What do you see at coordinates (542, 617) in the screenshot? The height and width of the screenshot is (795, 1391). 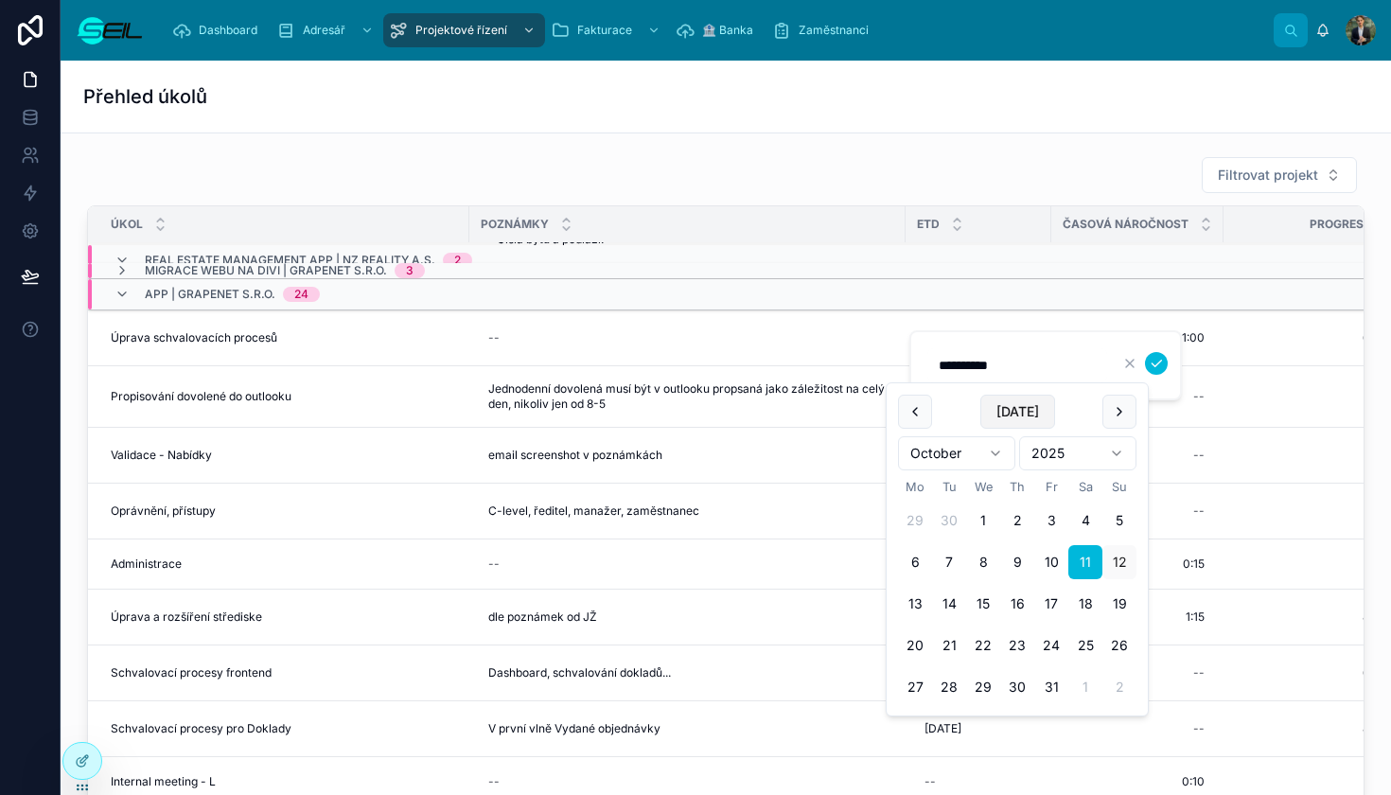 I see `span: dle poznámek od JŽ` at bounding box center [542, 617].